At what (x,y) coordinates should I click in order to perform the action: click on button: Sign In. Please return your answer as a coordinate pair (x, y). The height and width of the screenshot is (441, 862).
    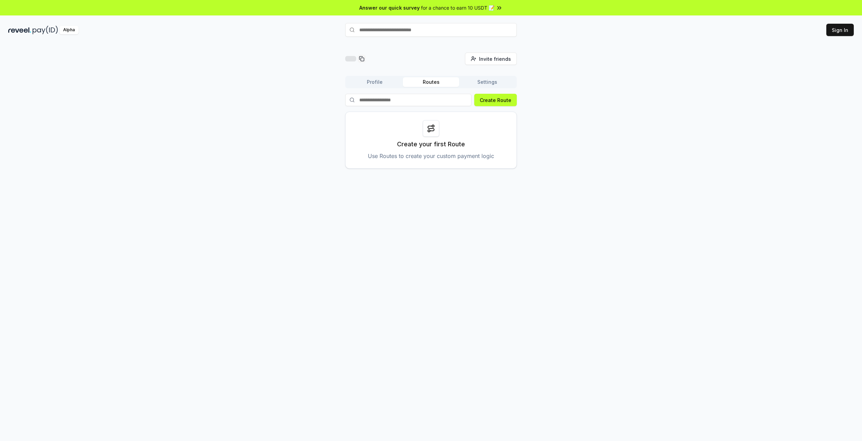
    Looking at the image, I should click on (840, 30).